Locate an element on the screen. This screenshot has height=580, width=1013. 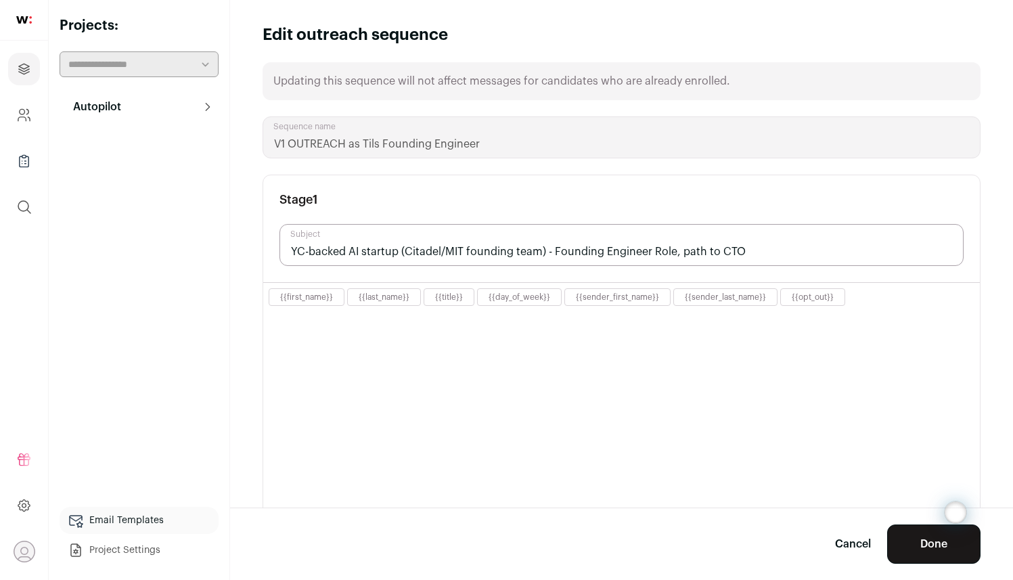
button: Autopilot is located at coordinates (139, 107).